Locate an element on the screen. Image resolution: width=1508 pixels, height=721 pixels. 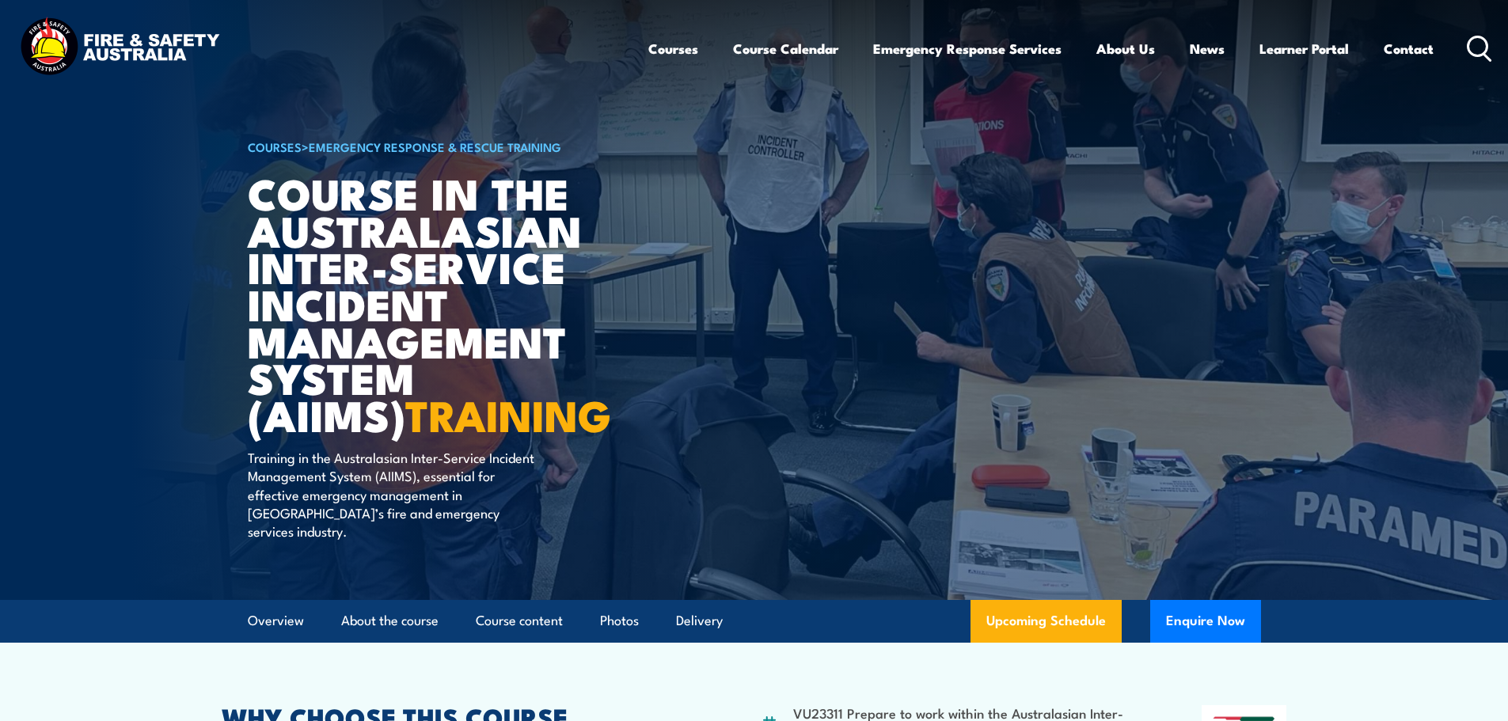
a: About Us is located at coordinates (1126, 48).